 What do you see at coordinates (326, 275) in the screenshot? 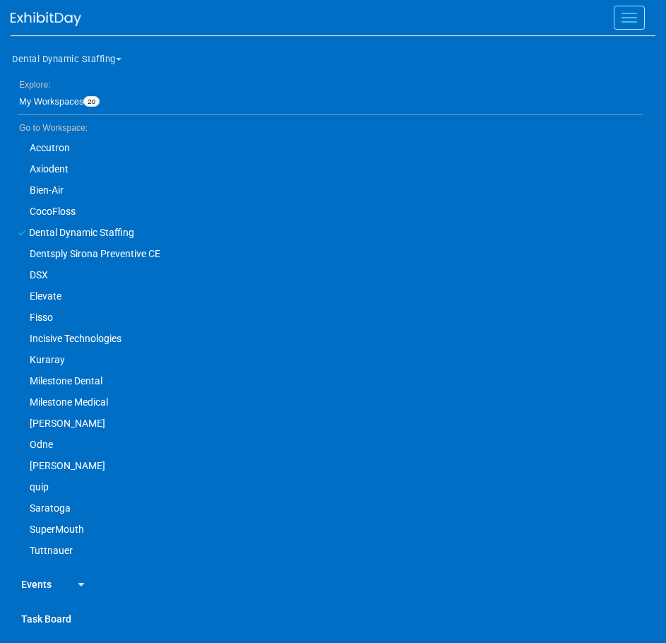
I see `a: DSX` at bounding box center [326, 275].